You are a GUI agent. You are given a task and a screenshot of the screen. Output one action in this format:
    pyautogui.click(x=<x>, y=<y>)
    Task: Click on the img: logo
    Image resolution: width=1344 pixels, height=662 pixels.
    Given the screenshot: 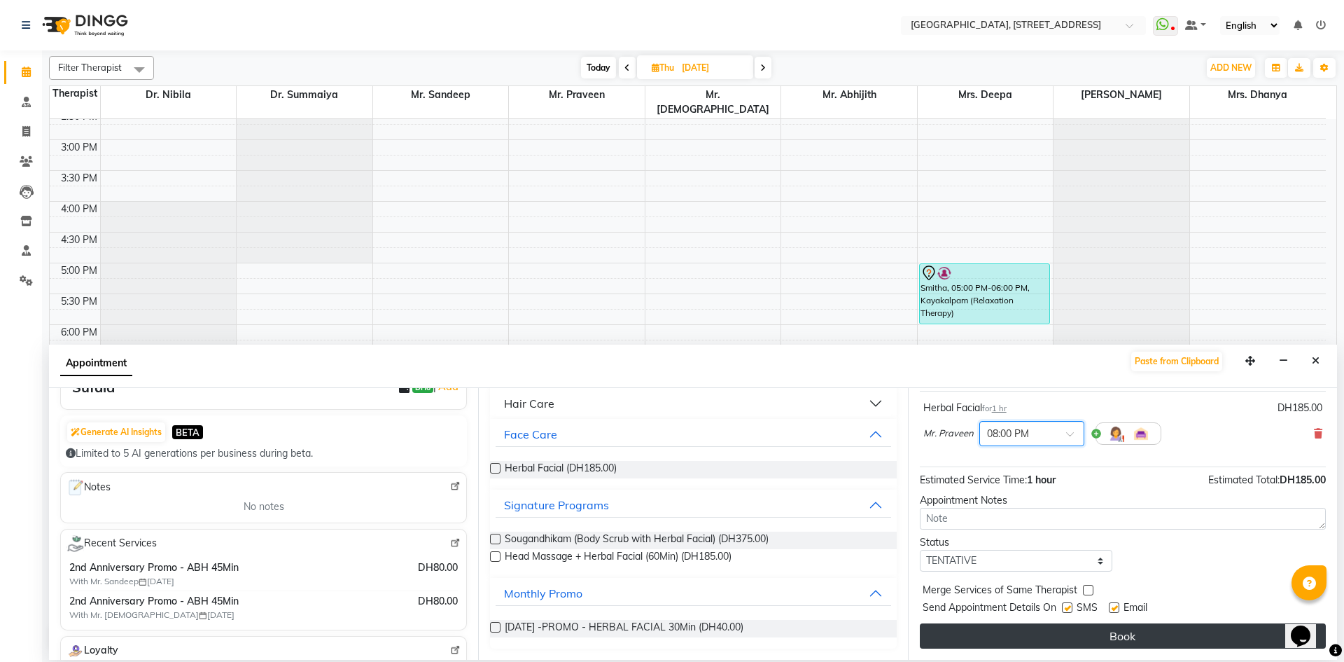 What is the action you would take?
    pyautogui.click(x=83, y=25)
    